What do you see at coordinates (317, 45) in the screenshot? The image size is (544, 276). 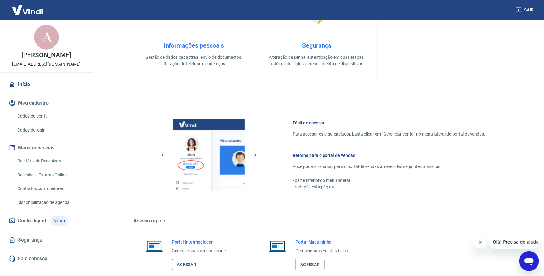 I see `h4: Segurança` at bounding box center [317, 45].